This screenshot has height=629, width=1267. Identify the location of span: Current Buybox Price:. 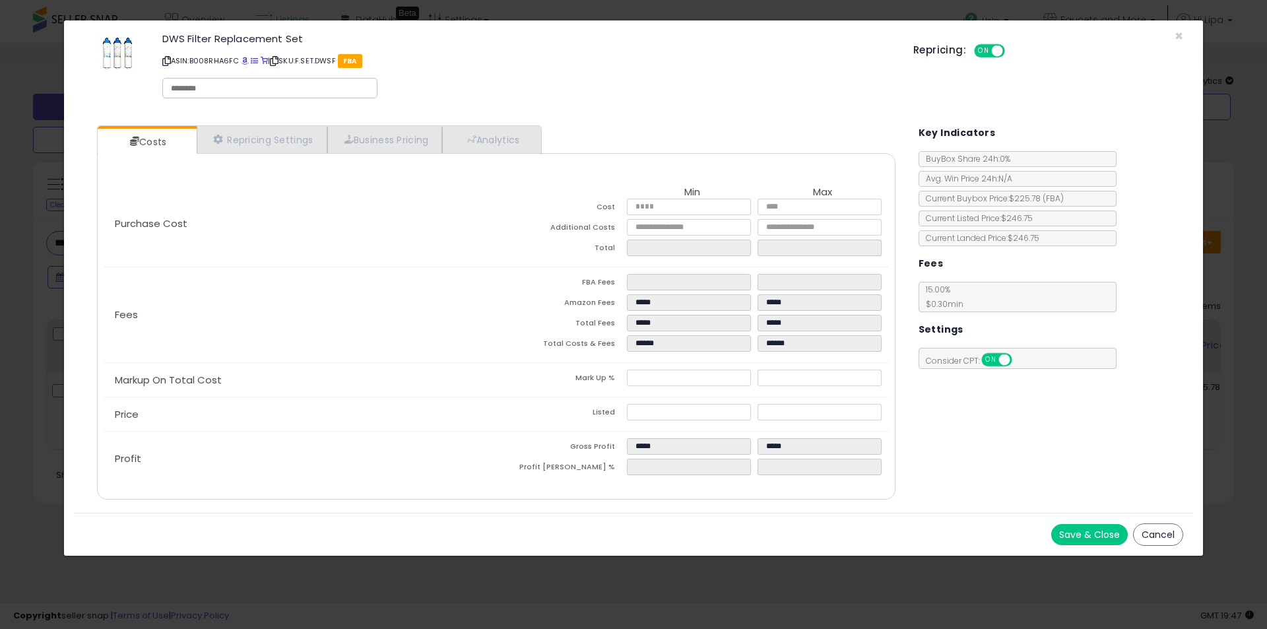
(991, 198).